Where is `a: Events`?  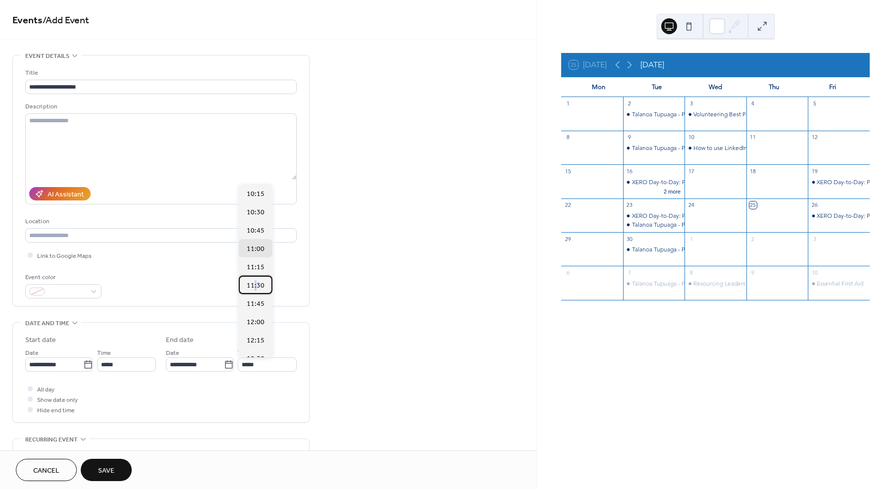
a: Events is located at coordinates (27, 20).